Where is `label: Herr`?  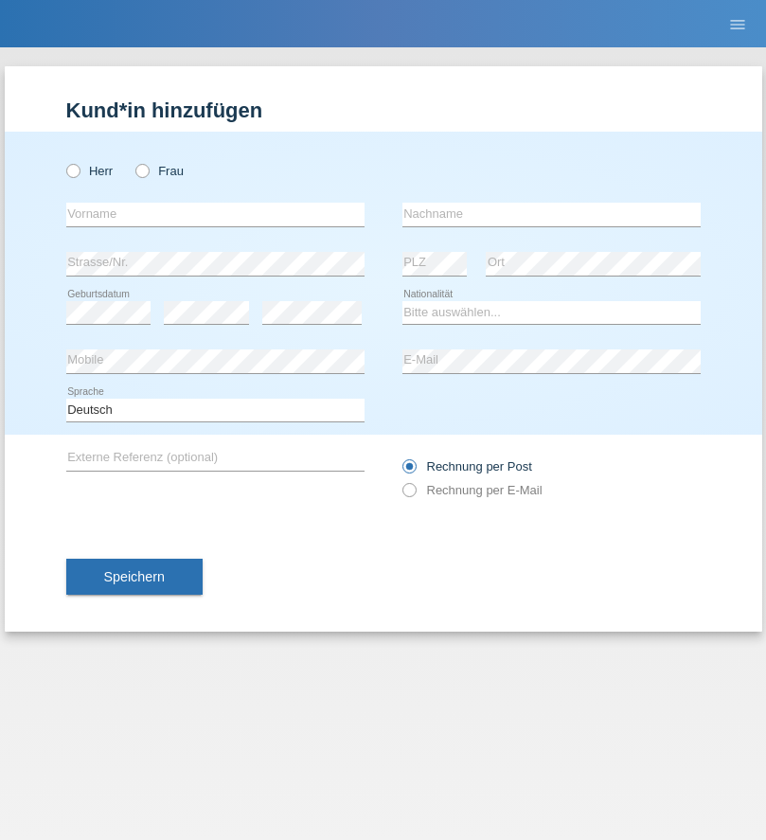
label: Herr is located at coordinates (90, 170).